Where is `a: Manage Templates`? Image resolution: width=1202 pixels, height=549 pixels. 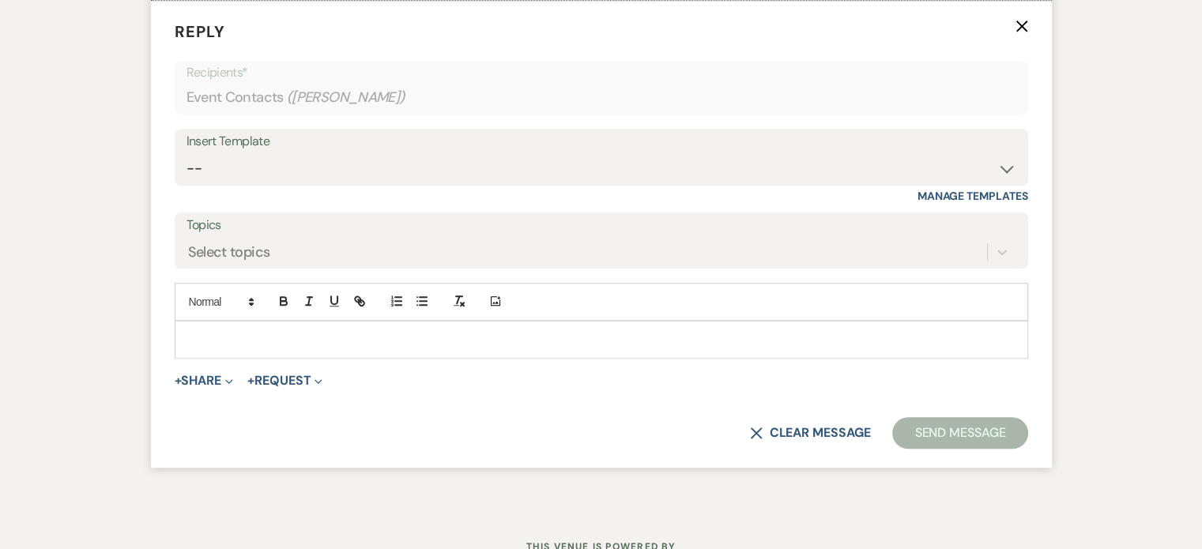 a: Manage Templates is located at coordinates (973, 196).